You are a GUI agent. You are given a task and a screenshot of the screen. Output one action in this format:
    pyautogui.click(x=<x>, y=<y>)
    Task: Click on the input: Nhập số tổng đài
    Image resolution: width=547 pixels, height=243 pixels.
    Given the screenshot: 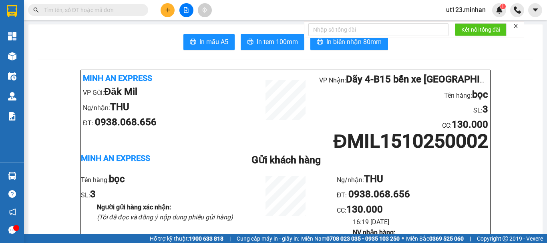 What is the action you would take?
    pyautogui.click(x=378, y=30)
    